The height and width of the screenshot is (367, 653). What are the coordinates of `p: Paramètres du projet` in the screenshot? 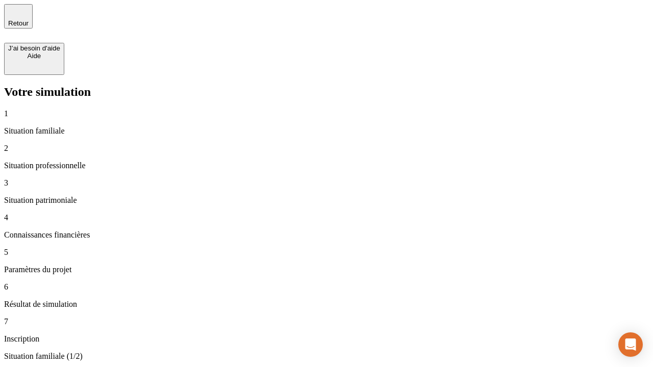 It's located at (327, 270).